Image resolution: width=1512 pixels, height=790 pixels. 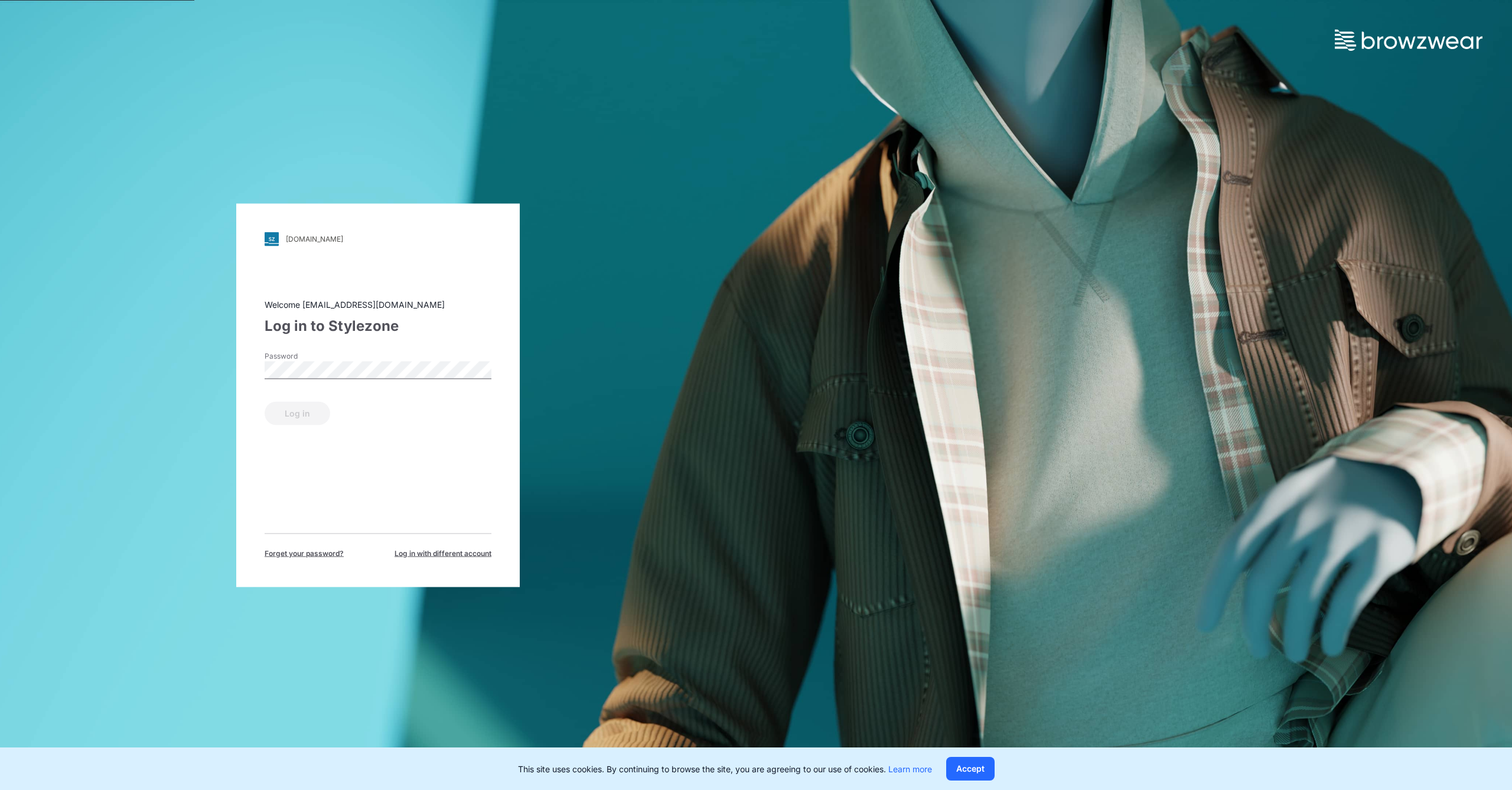 What do you see at coordinates (378, 325) in the screenshot?
I see `div: Log in to Stylezone` at bounding box center [378, 325].